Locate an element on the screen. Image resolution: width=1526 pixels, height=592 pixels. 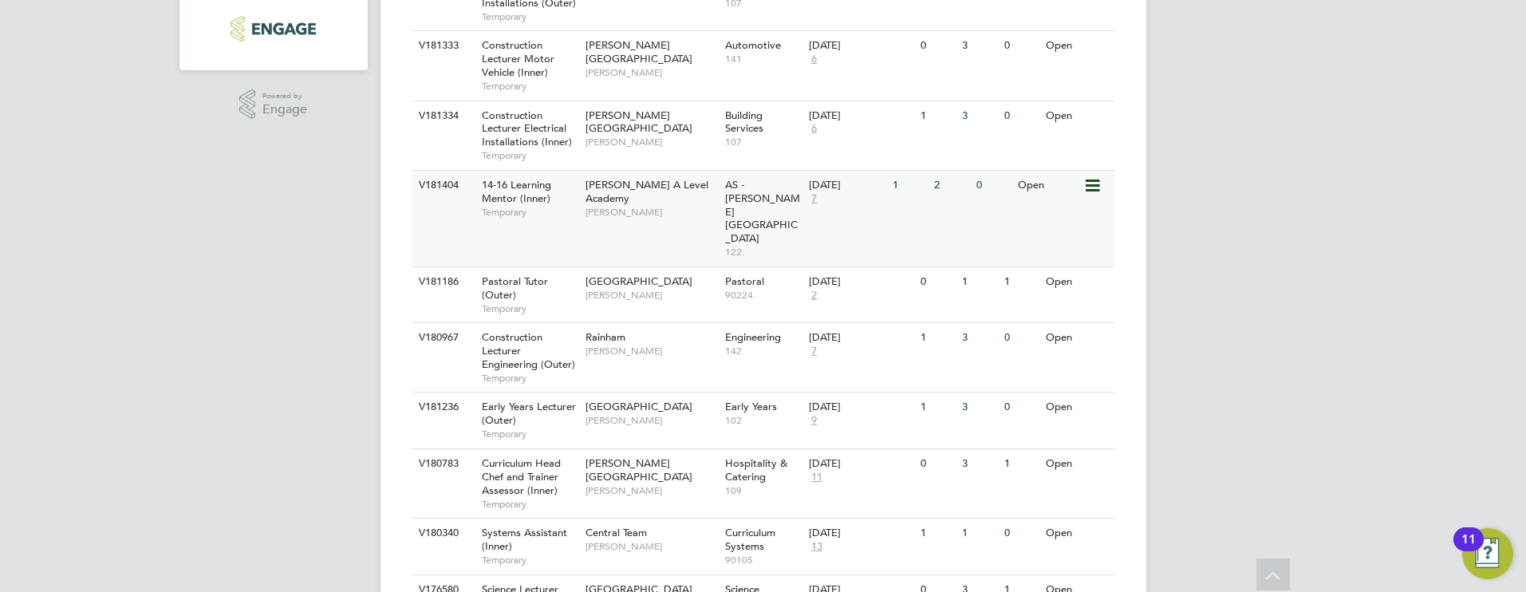
span: 13 is located at coordinates (817, 547).